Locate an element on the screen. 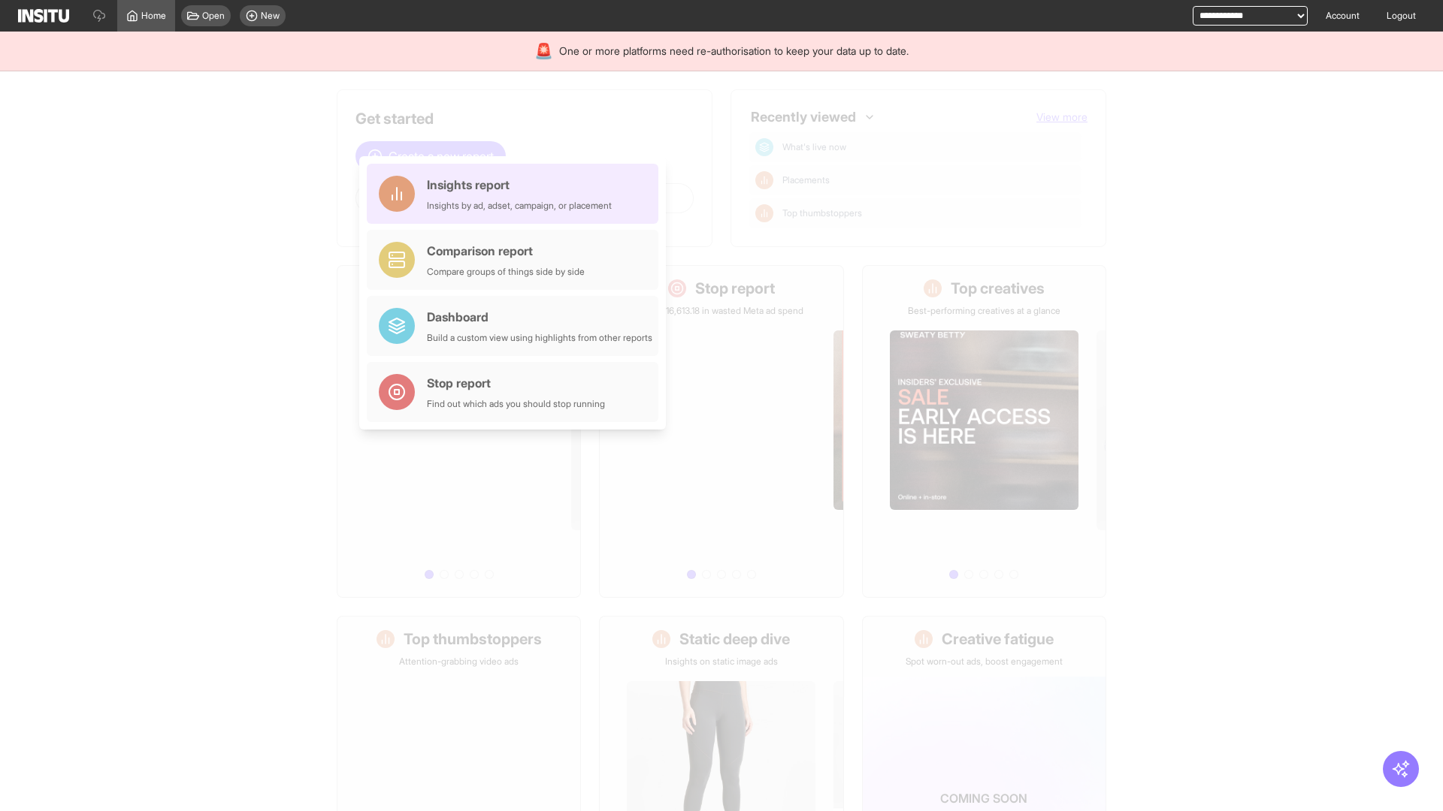 Image resolution: width=1443 pixels, height=811 pixels. span: Home is located at coordinates (153, 16).